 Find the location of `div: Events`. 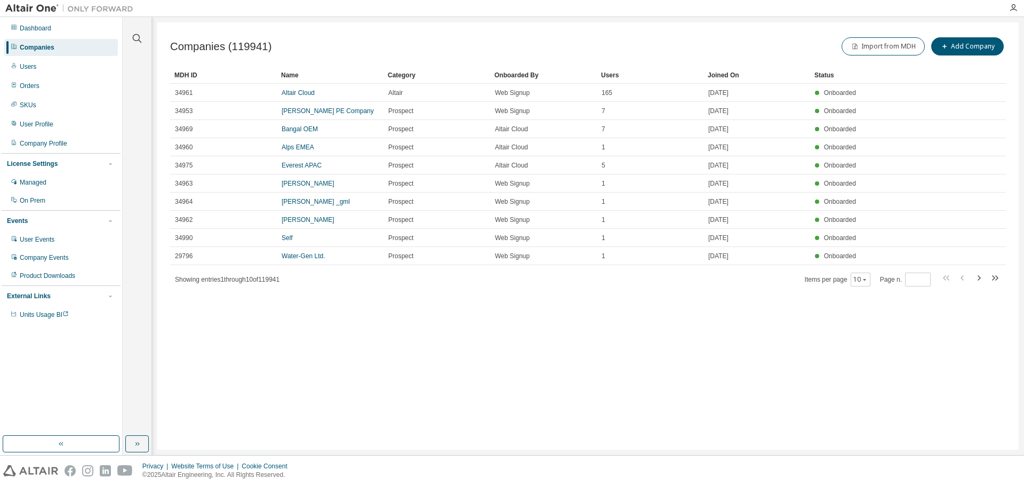

div: Events is located at coordinates (17, 221).